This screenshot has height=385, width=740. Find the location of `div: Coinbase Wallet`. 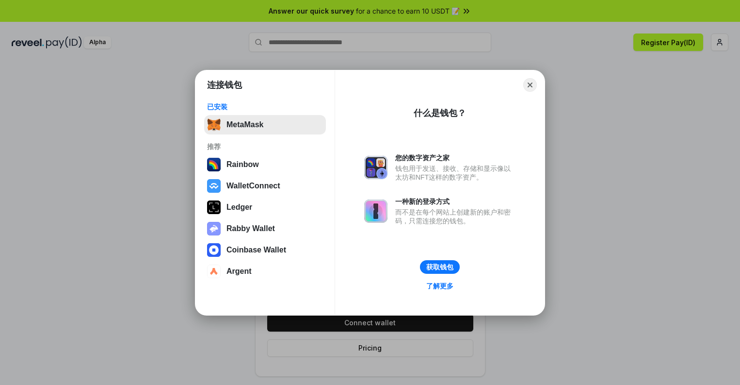

div: Coinbase Wallet is located at coordinates (256, 250).